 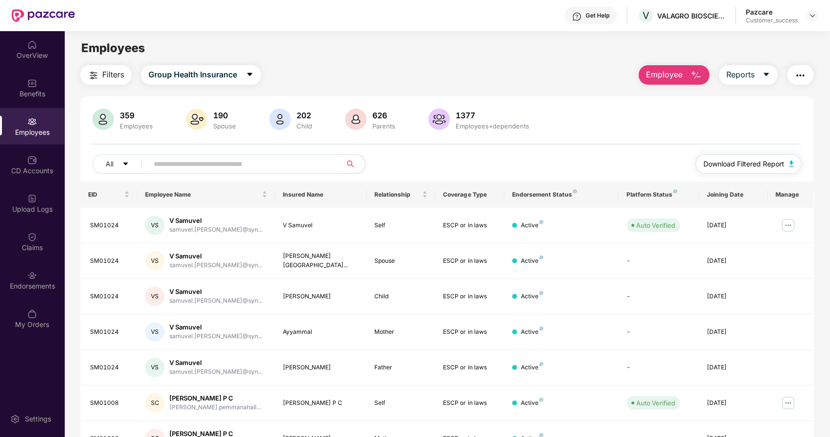 What do you see at coordinates (401, 195) in the screenshot?
I see `th: Relationship` at bounding box center [401, 195].